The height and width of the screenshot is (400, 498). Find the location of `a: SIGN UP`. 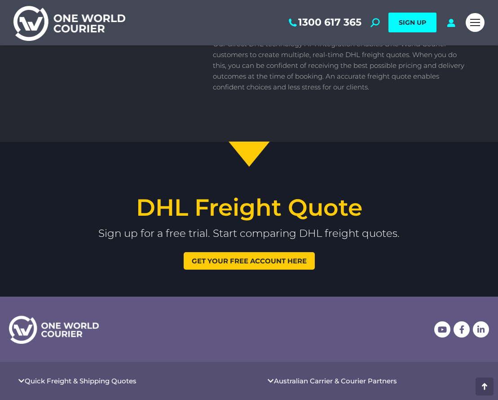

a: SIGN UP is located at coordinates (412, 22).